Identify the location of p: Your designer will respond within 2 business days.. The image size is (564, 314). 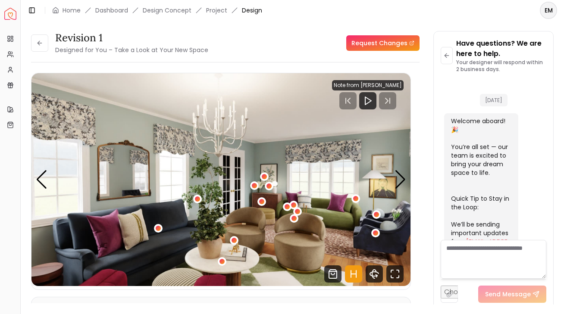
(501, 66).